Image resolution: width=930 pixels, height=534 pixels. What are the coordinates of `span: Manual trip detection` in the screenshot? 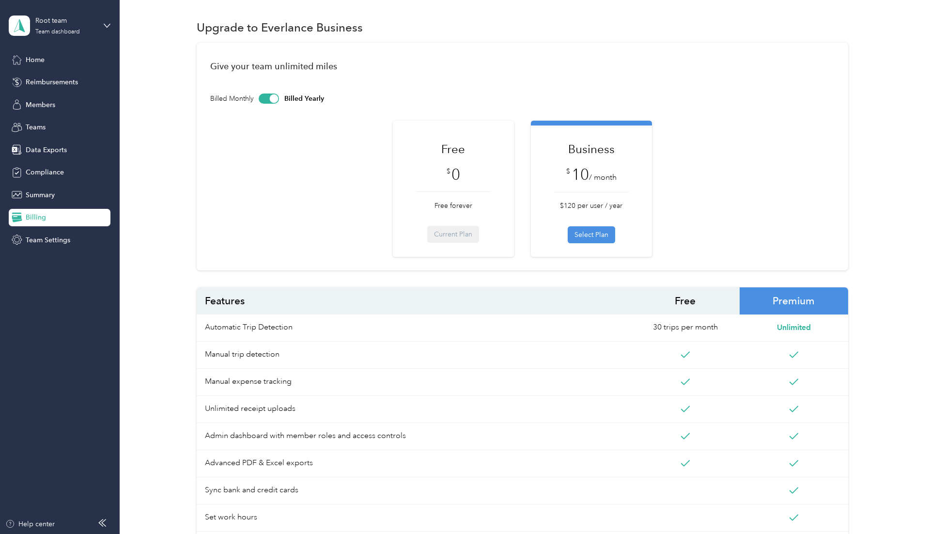 It's located at (413, 355).